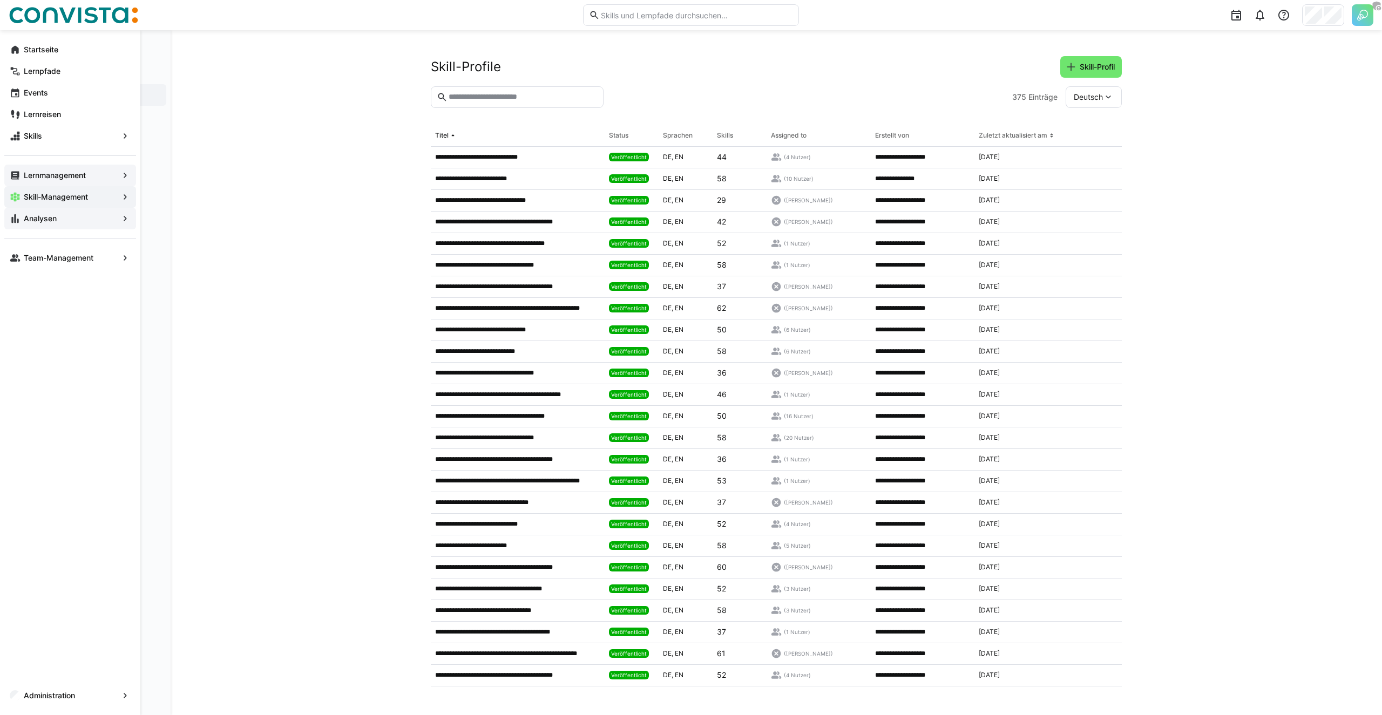  Describe the element at coordinates (466, 67) in the screenshot. I see `h2: Skill-Profile` at that location.